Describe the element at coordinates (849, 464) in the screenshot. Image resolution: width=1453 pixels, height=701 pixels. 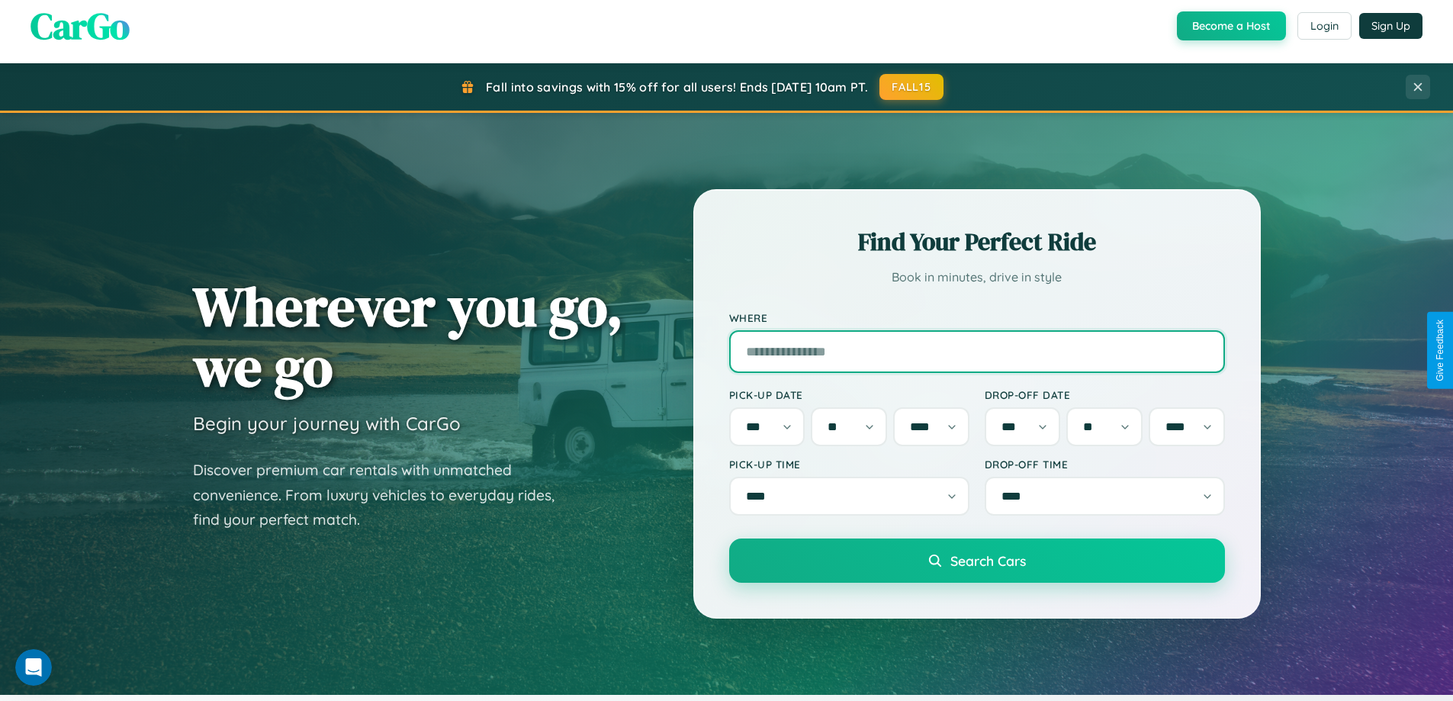
I see `label: Pick-up Time` at that location.